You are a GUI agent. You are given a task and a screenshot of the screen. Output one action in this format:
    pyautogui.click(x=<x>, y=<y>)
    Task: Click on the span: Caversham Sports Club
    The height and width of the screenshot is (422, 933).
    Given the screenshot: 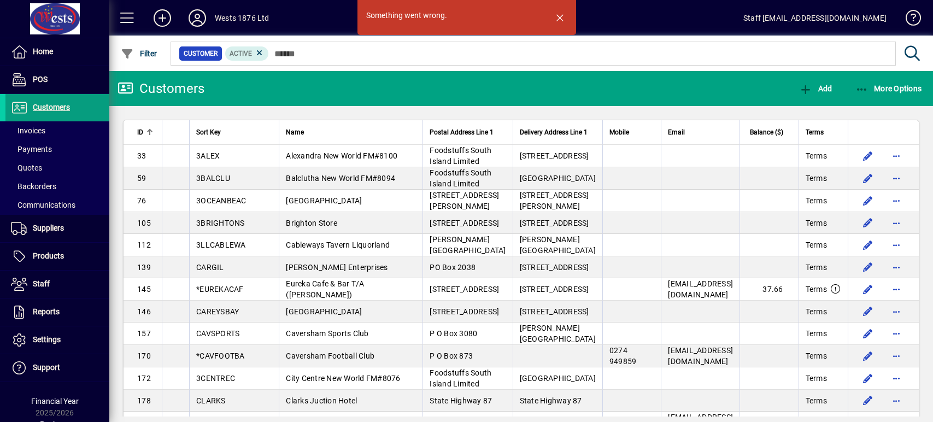 What is the action you would take?
    pyautogui.click(x=327, y=333)
    